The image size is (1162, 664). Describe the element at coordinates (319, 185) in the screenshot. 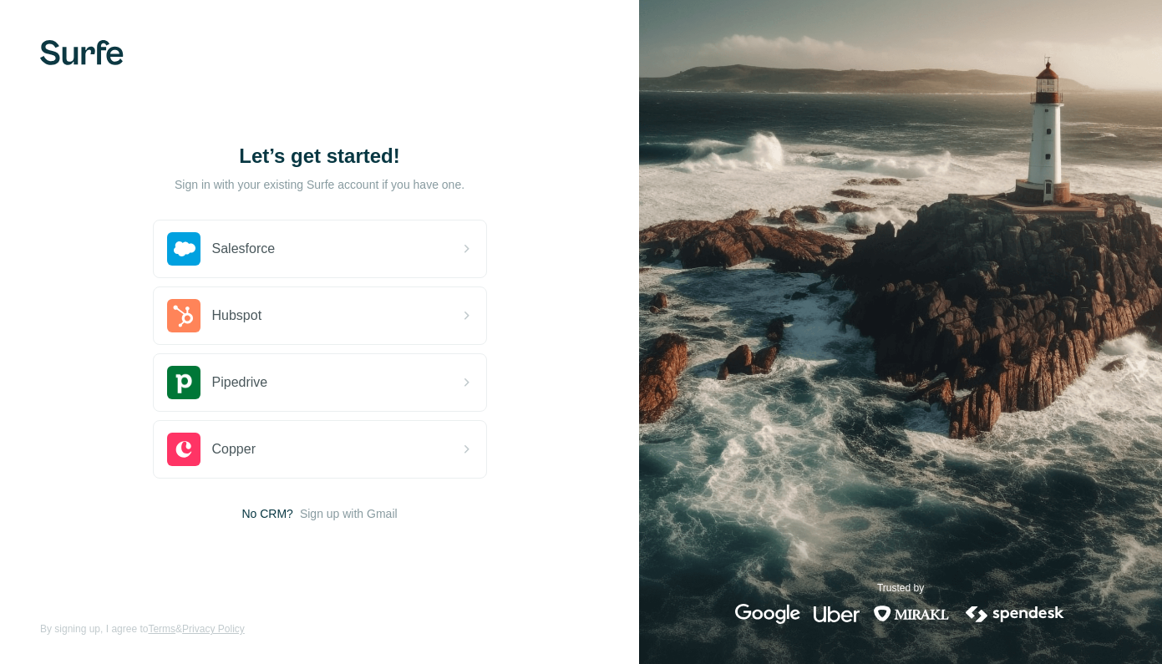

I see `p: Sign in with your existing Surfe account if you have one.` at that location.